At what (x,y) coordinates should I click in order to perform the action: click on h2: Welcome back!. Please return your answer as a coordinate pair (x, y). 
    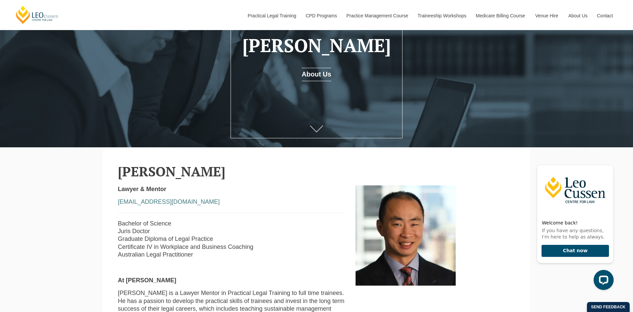
    Looking at the image, I should click on (44, 70).